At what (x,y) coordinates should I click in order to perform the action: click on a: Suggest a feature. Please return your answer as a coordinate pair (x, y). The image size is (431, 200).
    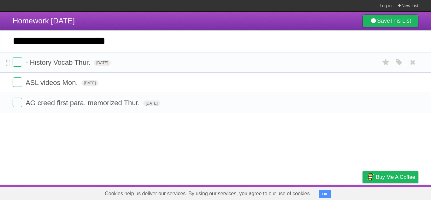
    Looking at the image, I should click on (399, 192).